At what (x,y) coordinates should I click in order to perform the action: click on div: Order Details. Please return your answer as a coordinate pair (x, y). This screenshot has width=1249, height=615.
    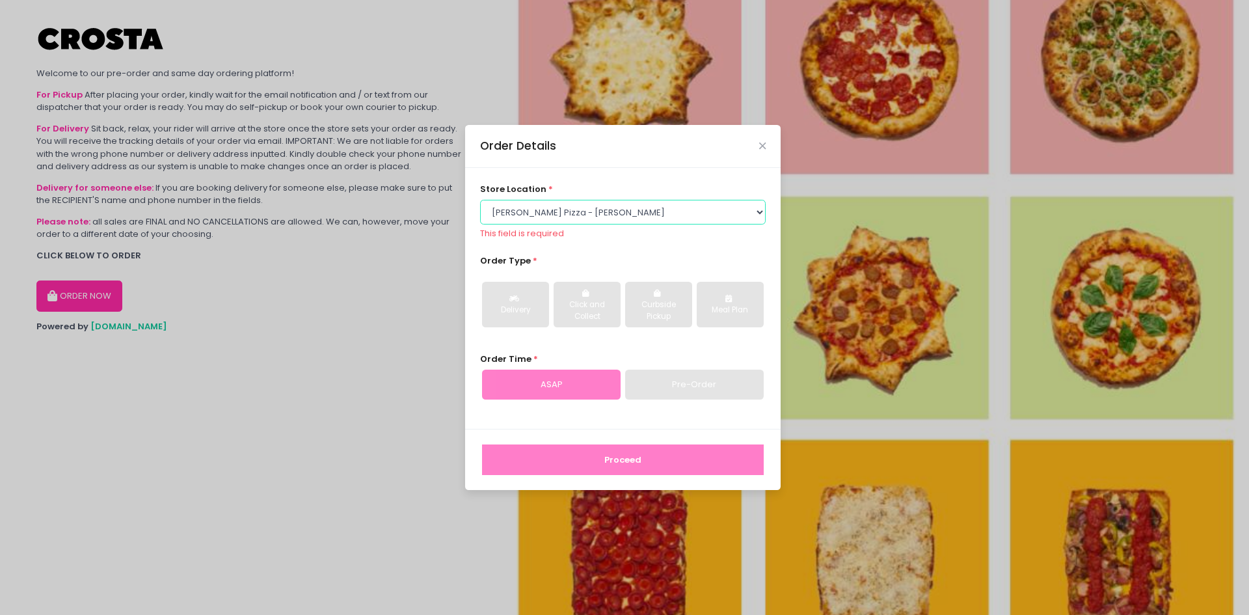
    Looking at the image, I should click on (518, 146).